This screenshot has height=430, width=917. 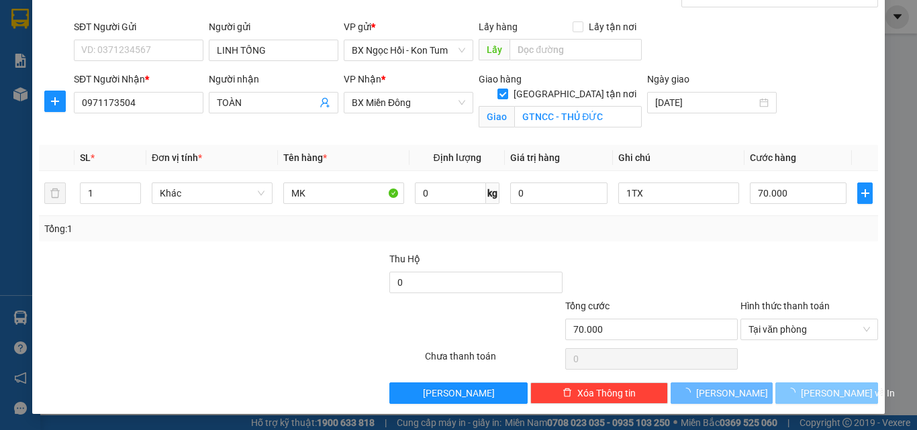 What do you see at coordinates (85, 158) in the screenshot?
I see `span: SL` at bounding box center [85, 158].